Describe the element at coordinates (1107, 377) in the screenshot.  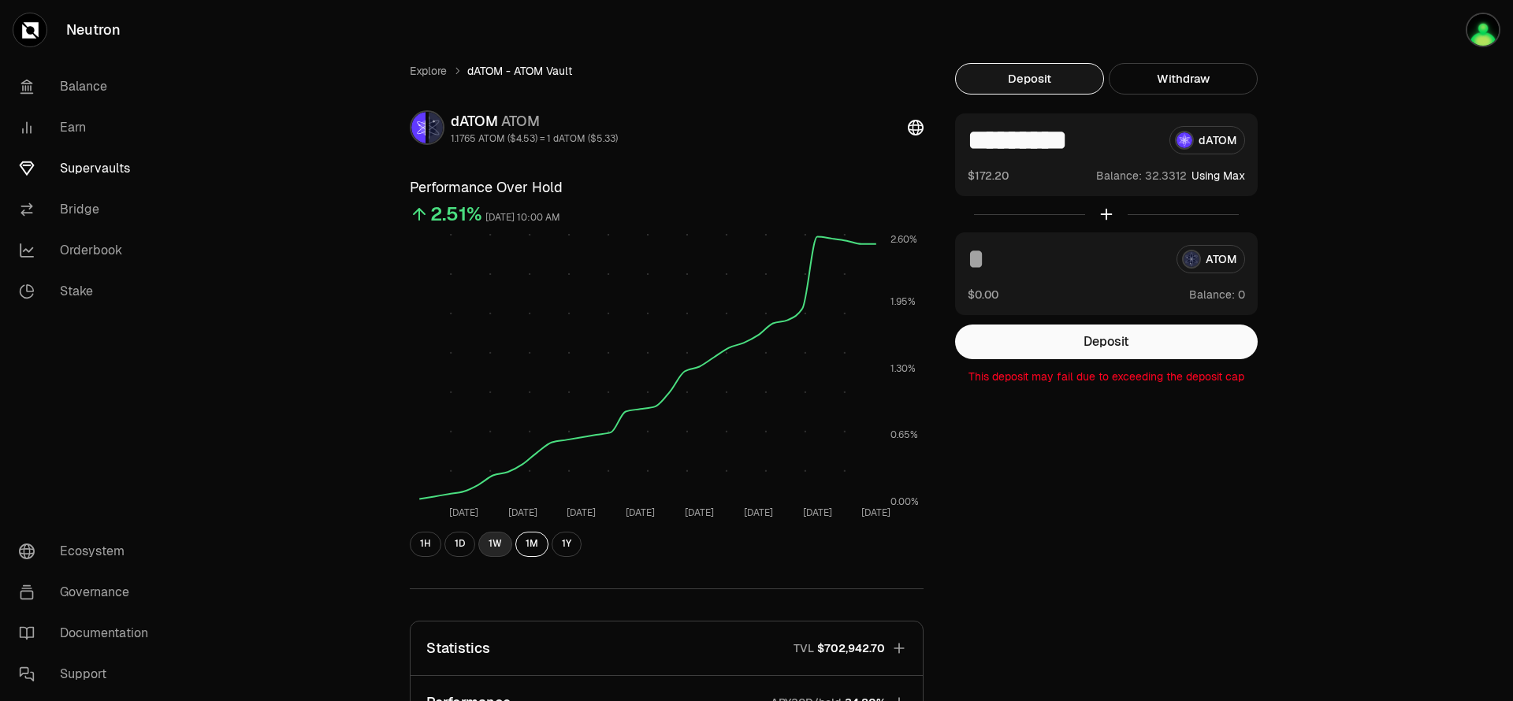
I see `p: This deposit may fail due to exceeding the deposit cap` at that location.